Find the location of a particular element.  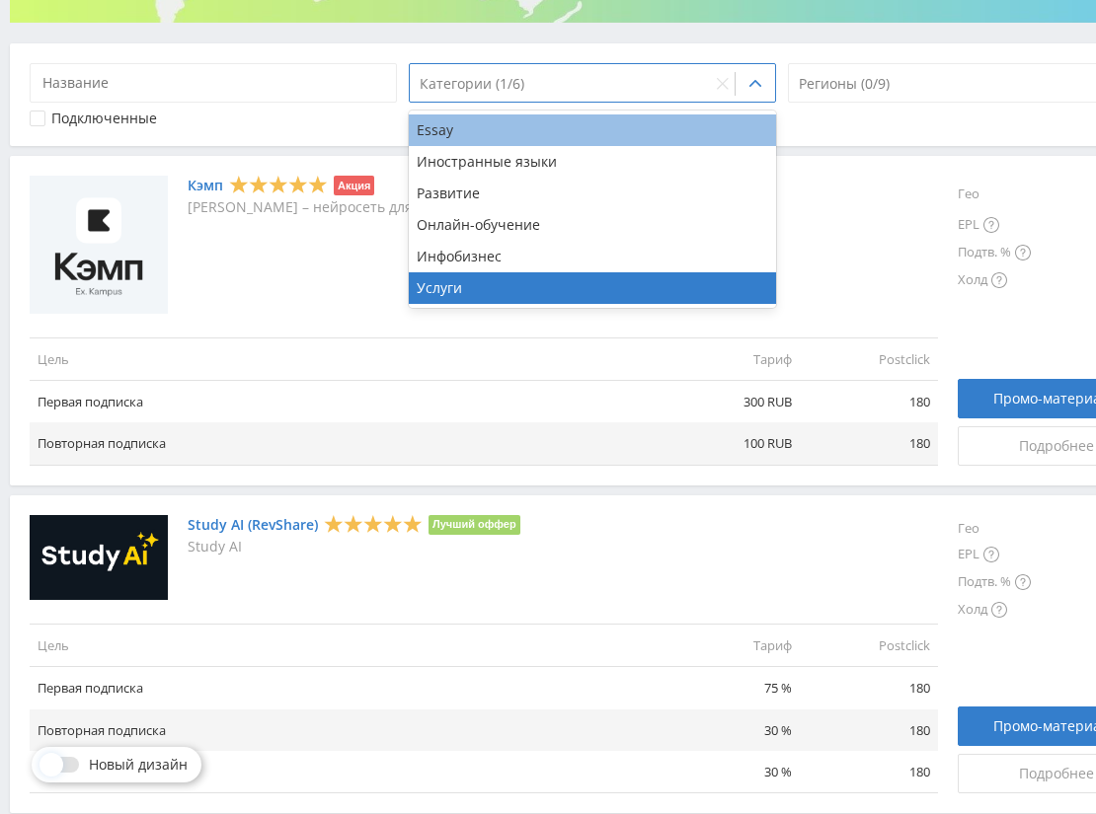

td: Пополнение баланса is located at coordinates (346, 772).